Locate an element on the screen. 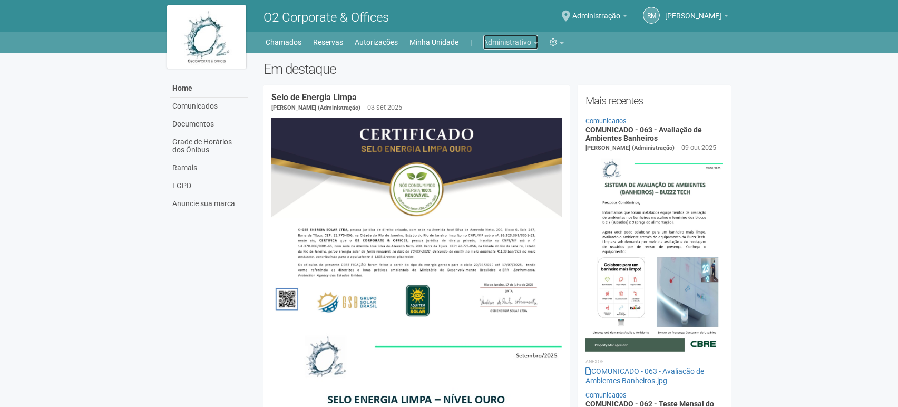 The height and width of the screenshot is (407, 898). a: Anuncie sua marca is located at coordinates (209, 203).